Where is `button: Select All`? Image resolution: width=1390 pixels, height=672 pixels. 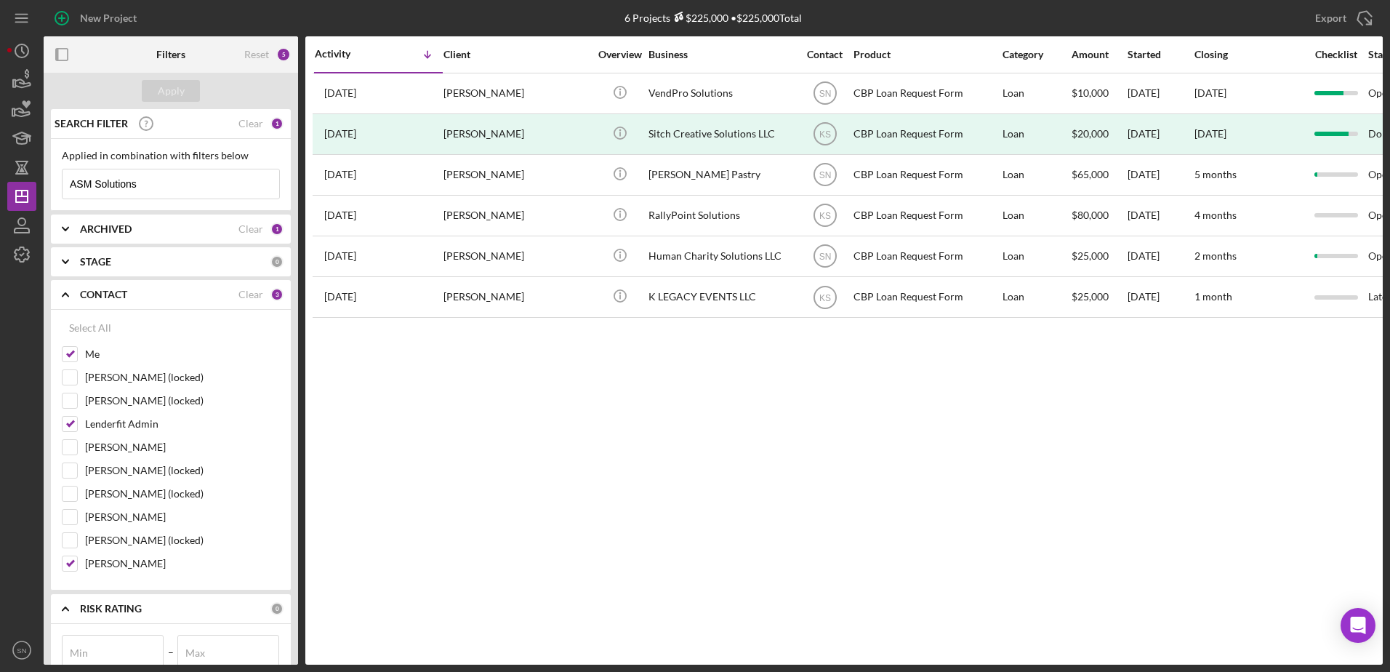
button: Select All is located at coordinates (90, 328).